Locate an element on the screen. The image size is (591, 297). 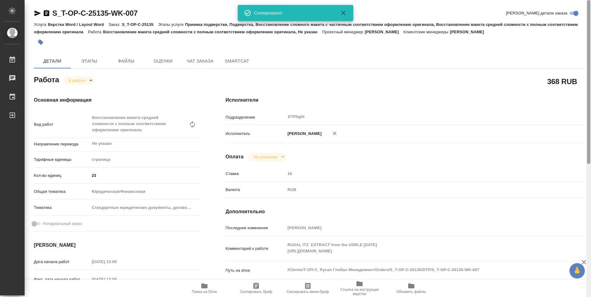
div: RUB is located at coordinates (420, 190).